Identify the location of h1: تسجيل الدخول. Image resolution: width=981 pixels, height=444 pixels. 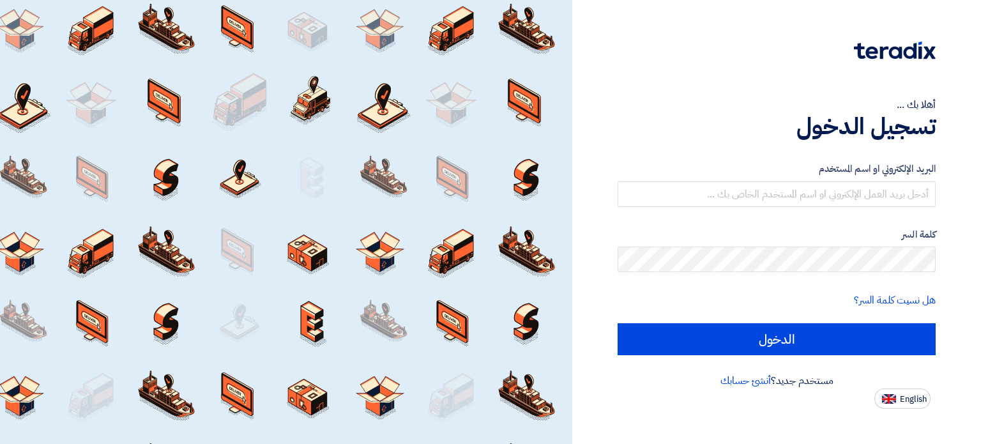
(777, 126).